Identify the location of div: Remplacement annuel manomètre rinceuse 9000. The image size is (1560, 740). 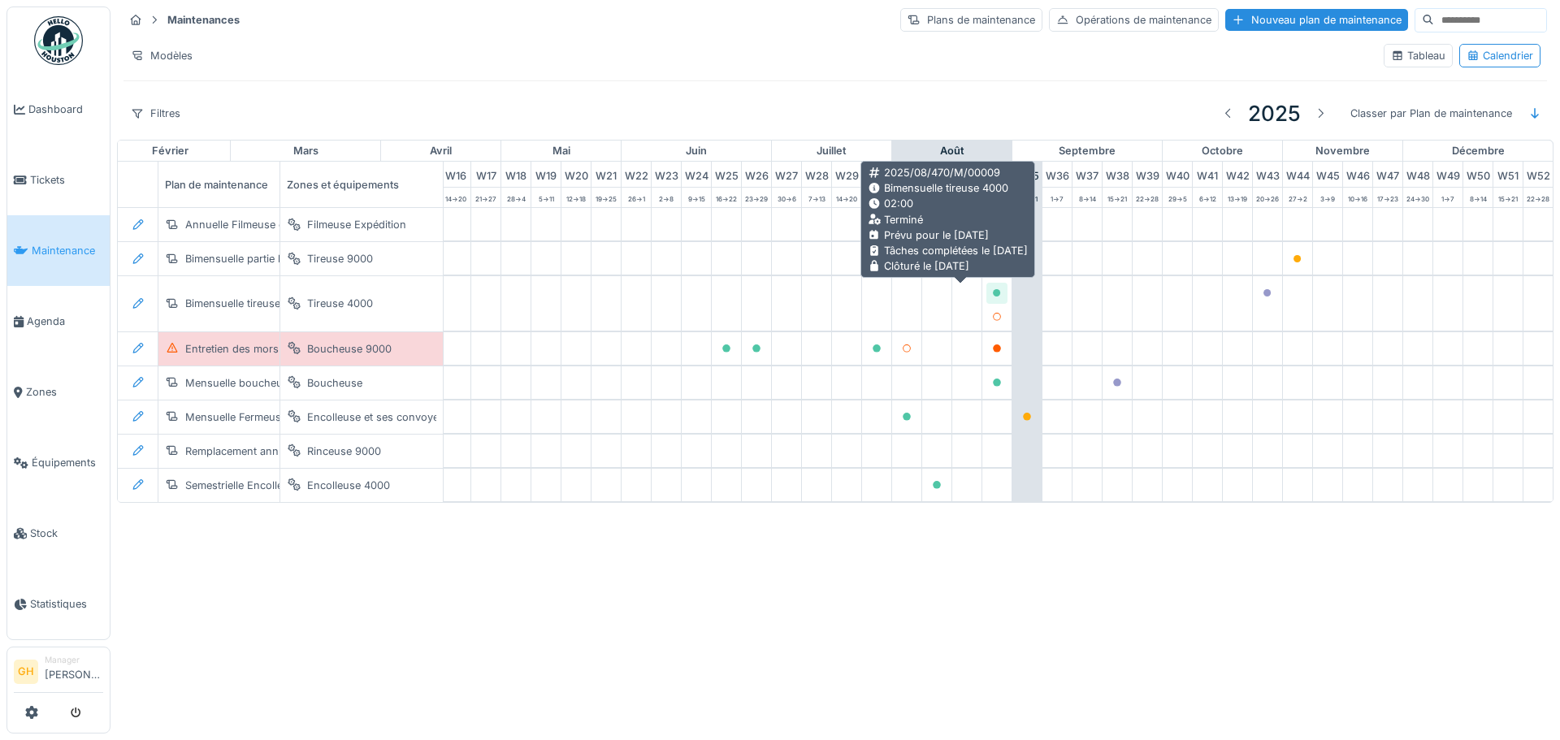
(306, 451).